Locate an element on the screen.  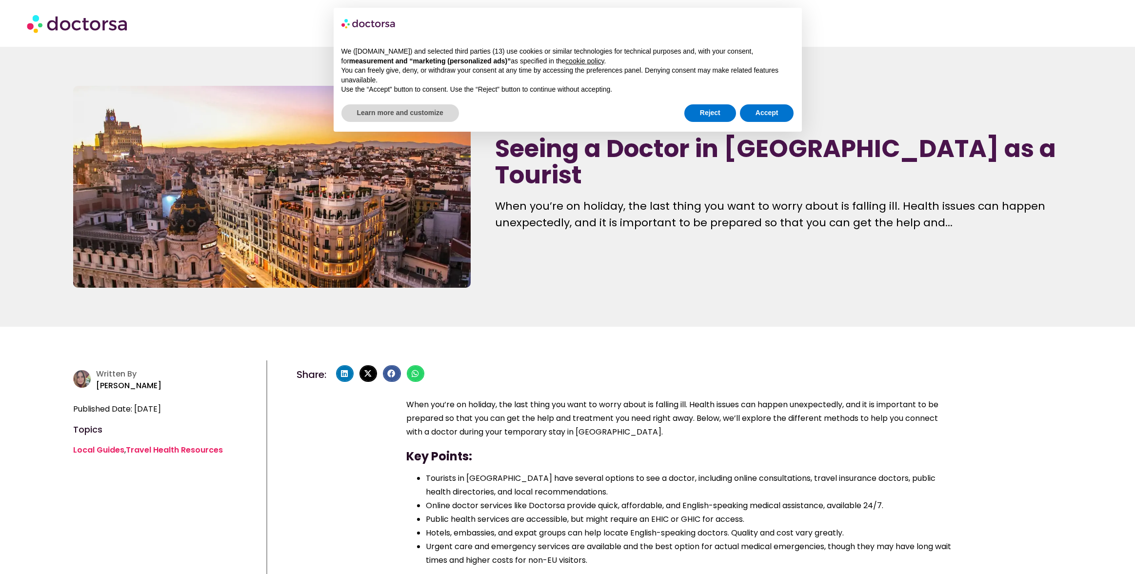
img: Seeing a Doctor in Spain as a Tourist - a practical guide for travelers is located at coordinates (272, 187).